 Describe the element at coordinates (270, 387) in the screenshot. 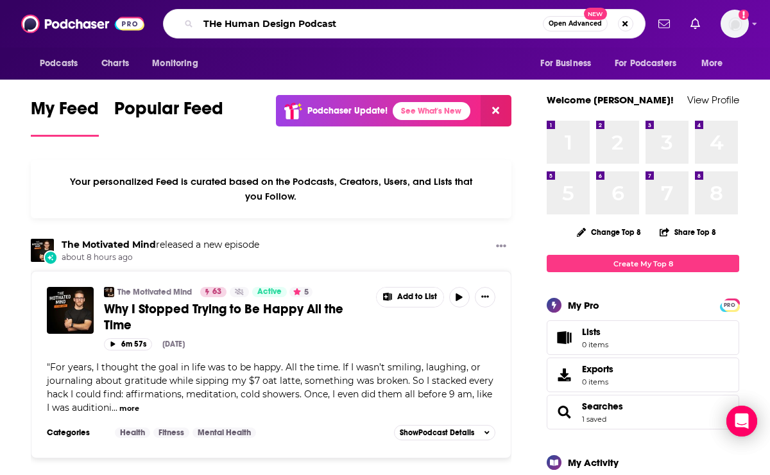

I see `span: For years, I thought the goal in life was to be happy. All the time. If I wasn’t smiling, laughin...` at that location.